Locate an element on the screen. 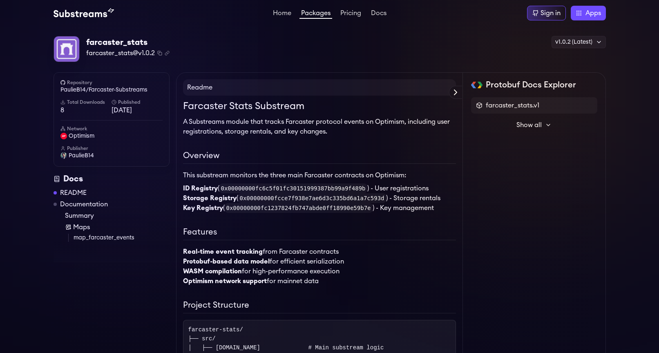 The width and height of the screenshot is (659, 353). code: 0x00000000fc1237824fb747abde0ff18990e59b7e is located at coordinates (298, 208).